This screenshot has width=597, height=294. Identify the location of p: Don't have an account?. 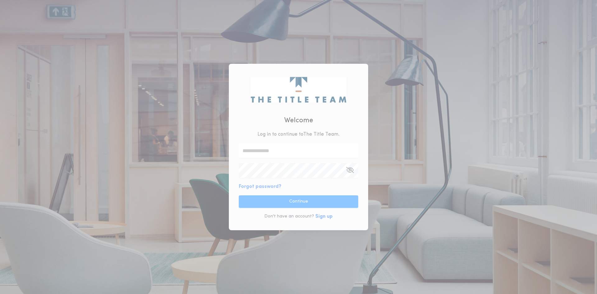
(289, 217).